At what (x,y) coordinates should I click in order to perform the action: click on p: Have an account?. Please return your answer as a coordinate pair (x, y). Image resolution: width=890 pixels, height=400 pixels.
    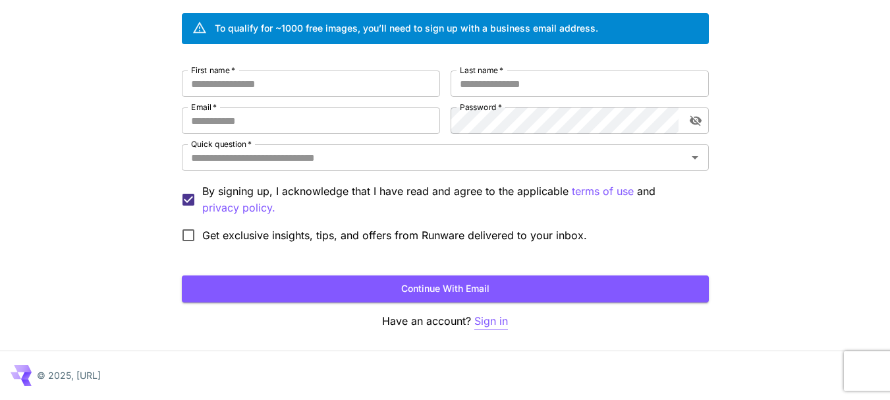
    Looking at the image, I should click on (445, 321).